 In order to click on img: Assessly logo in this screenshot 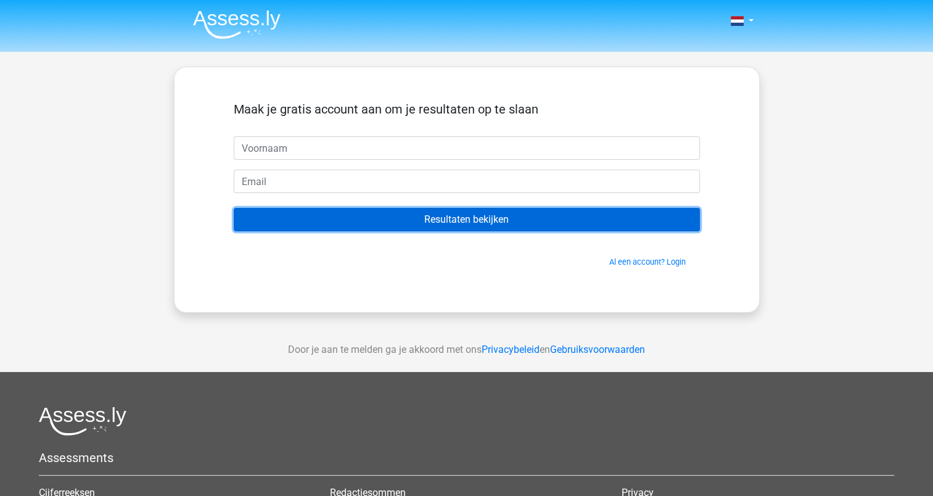, I will do `click(83, 421)`.